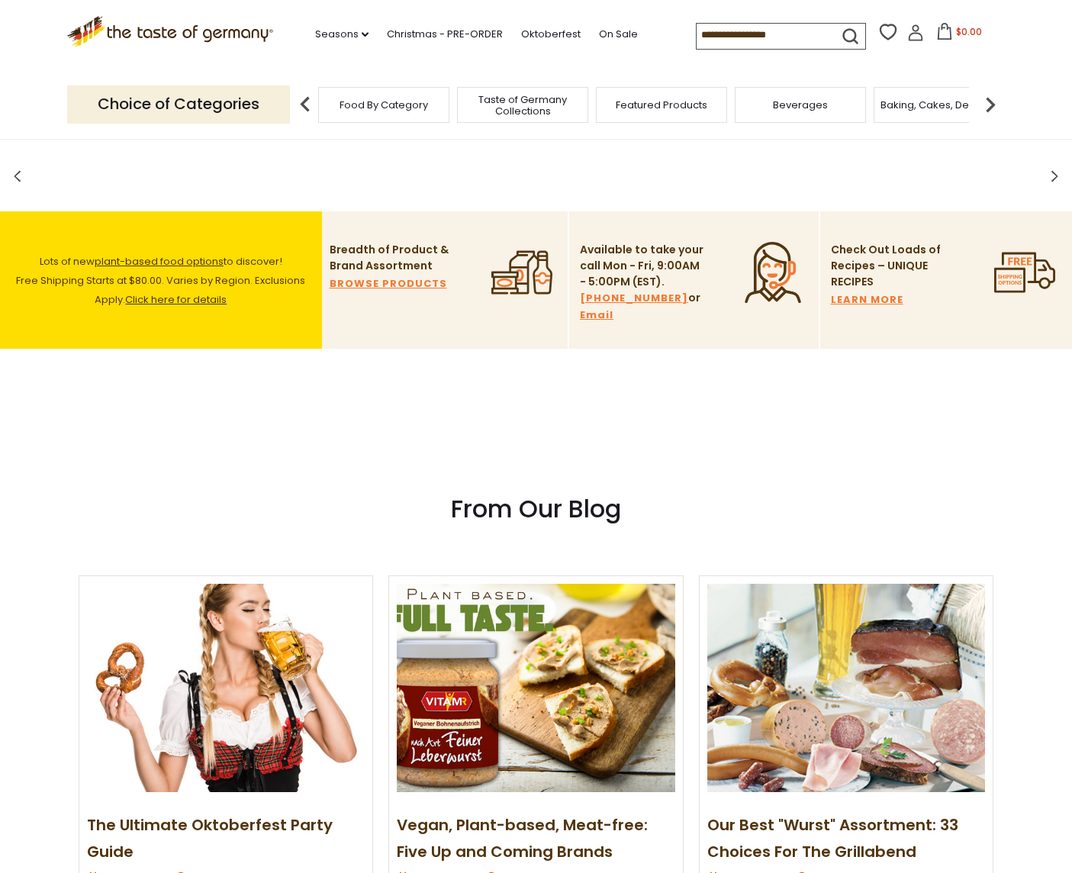  I want to click on a: Oktoberfest, so click(551, 34).